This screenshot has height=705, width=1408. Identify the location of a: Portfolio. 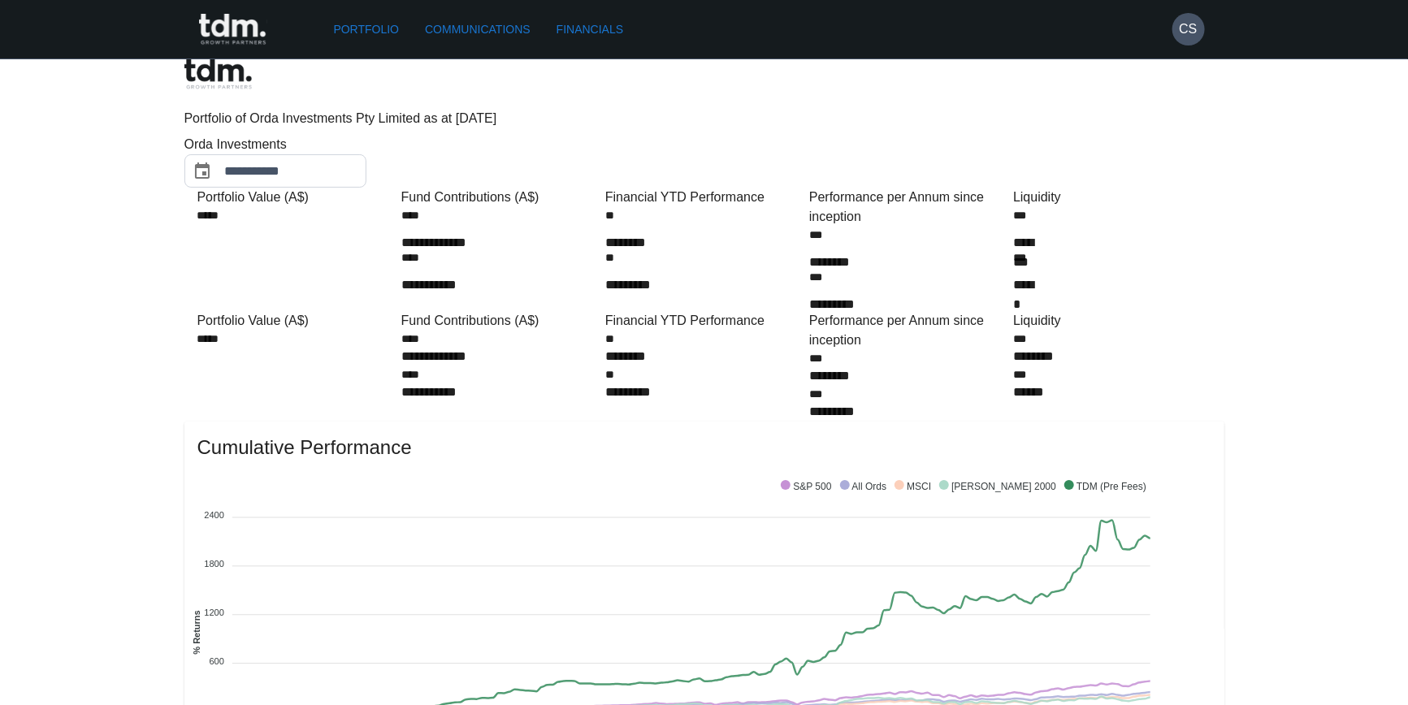
(366, 29).